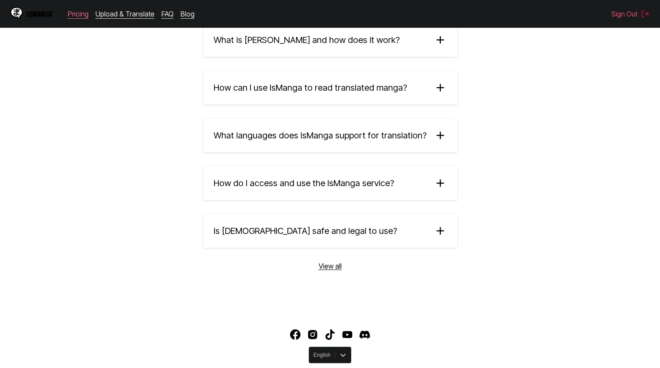  What do you see at coordinates (330, 136) in the screenshot?
I see `summary: What languages does IsManga support for translation?` at bounding box center [330, 136].